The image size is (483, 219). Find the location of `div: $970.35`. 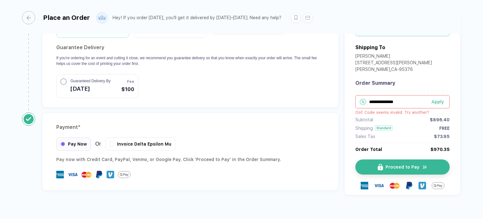

div: $970.35 is located at coordinates (440, 149).